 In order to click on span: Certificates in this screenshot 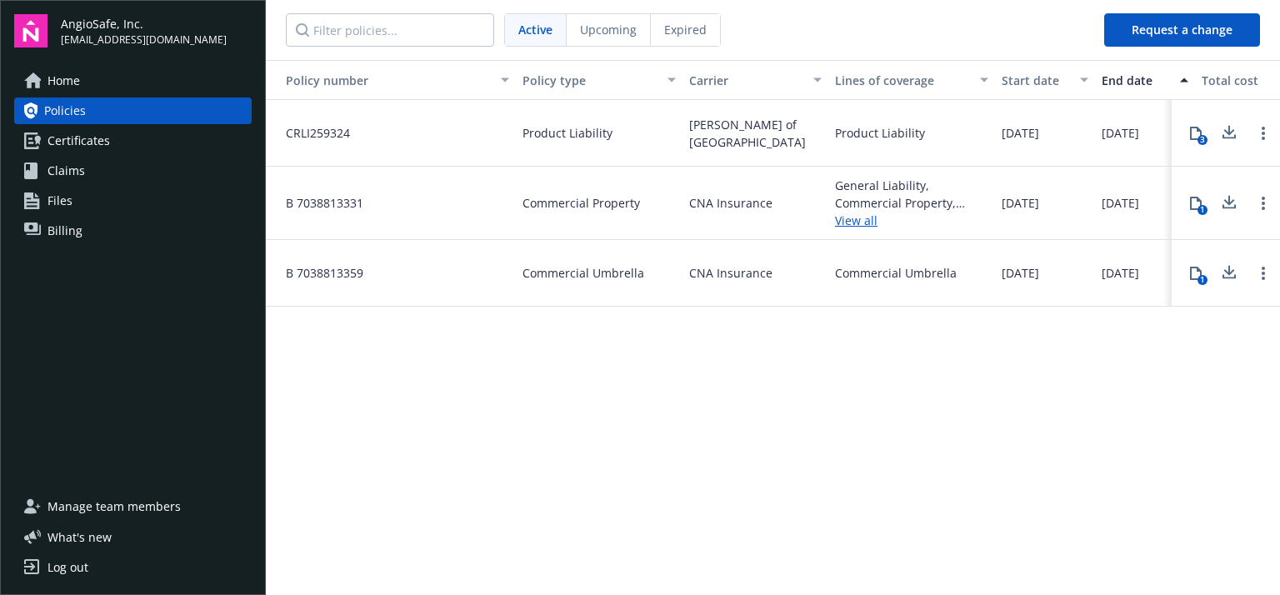, I will do `click(78, 141)`.